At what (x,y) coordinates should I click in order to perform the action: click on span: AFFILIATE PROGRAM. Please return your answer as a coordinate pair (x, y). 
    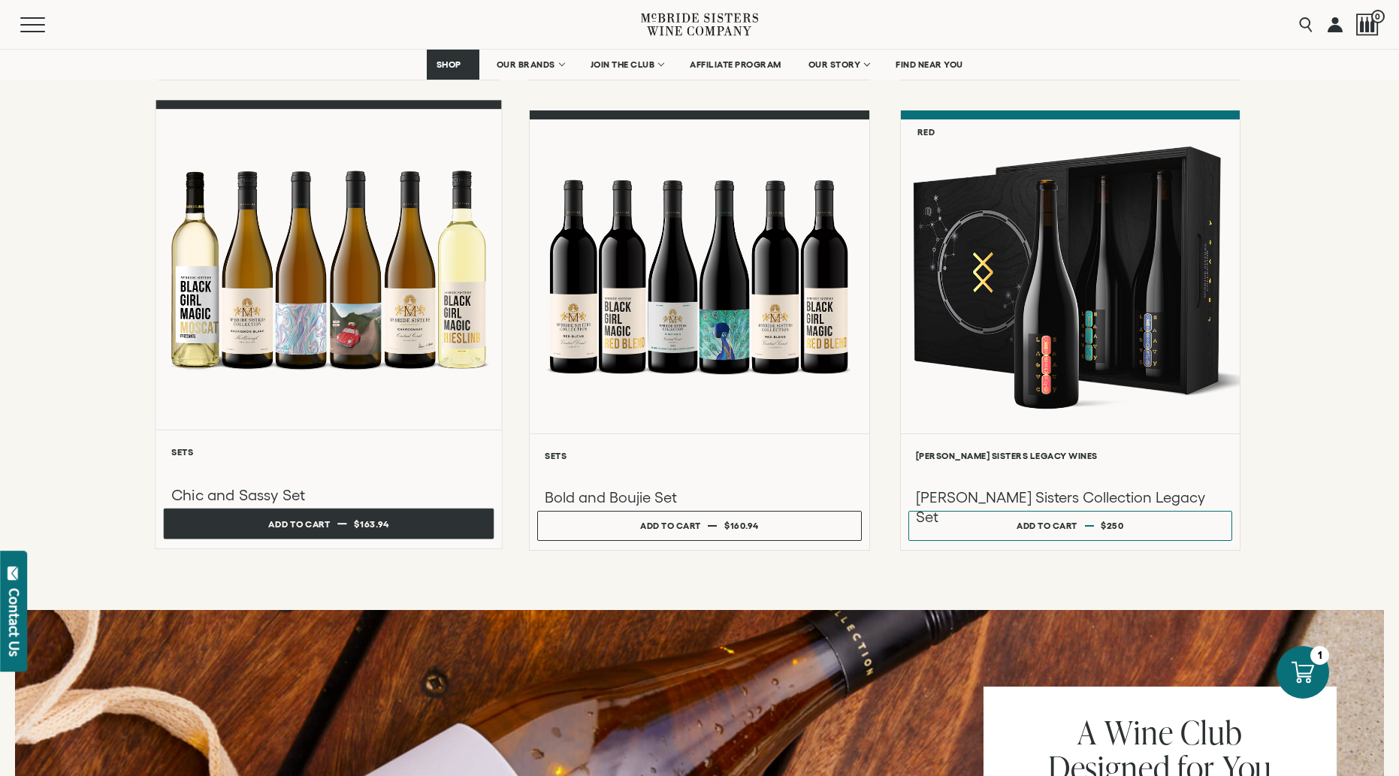
    Looking at the image, I should click on (736, 65).